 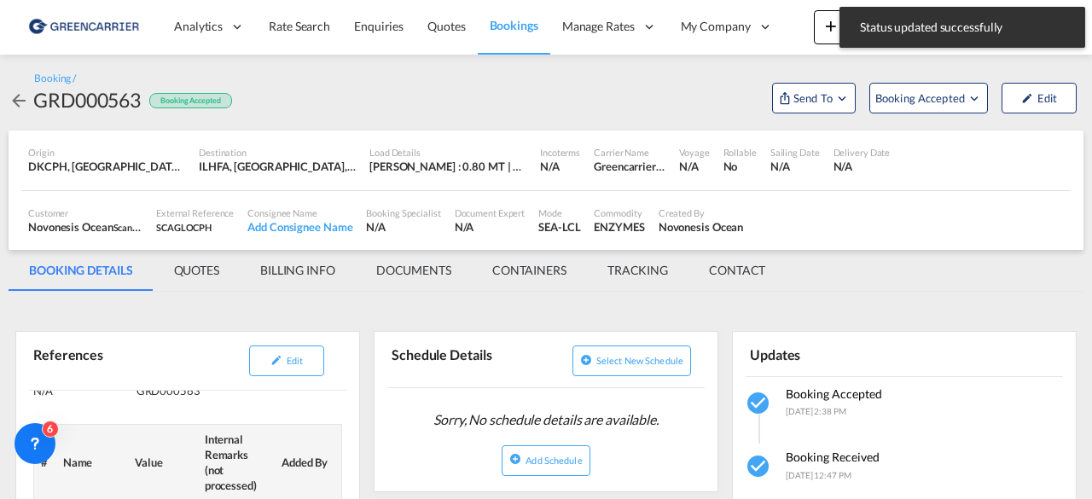 I want to click on md-tab-item: BILLING INFO, so click(x=298, y=271).